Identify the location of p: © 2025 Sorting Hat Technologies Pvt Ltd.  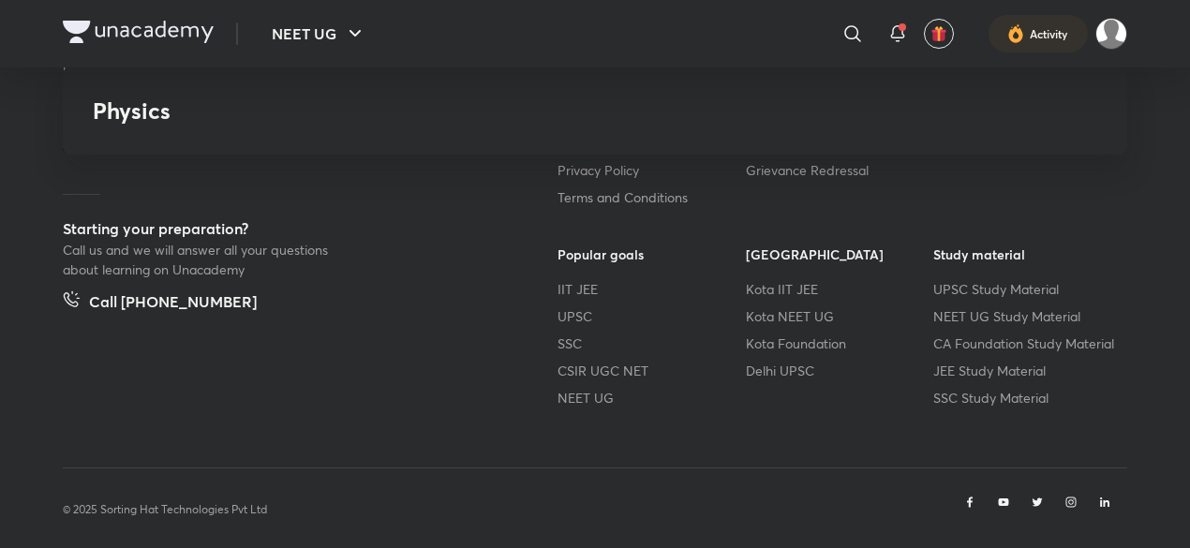
(165, 510).